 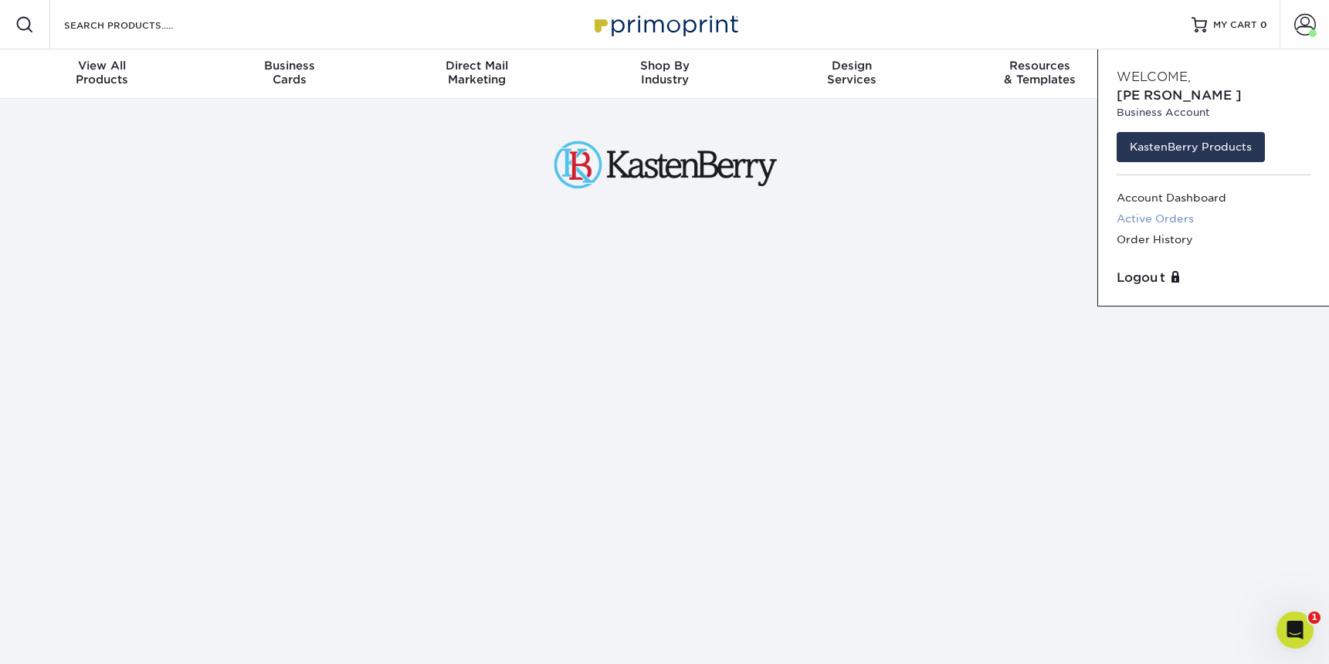 I want to click on span: Shop By, so click(x=664, y=66).